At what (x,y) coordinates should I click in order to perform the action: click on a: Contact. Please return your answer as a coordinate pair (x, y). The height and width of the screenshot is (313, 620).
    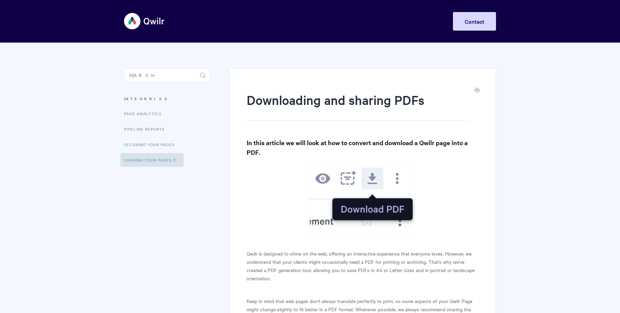
    Looking at the image, I should click on (474, 21).